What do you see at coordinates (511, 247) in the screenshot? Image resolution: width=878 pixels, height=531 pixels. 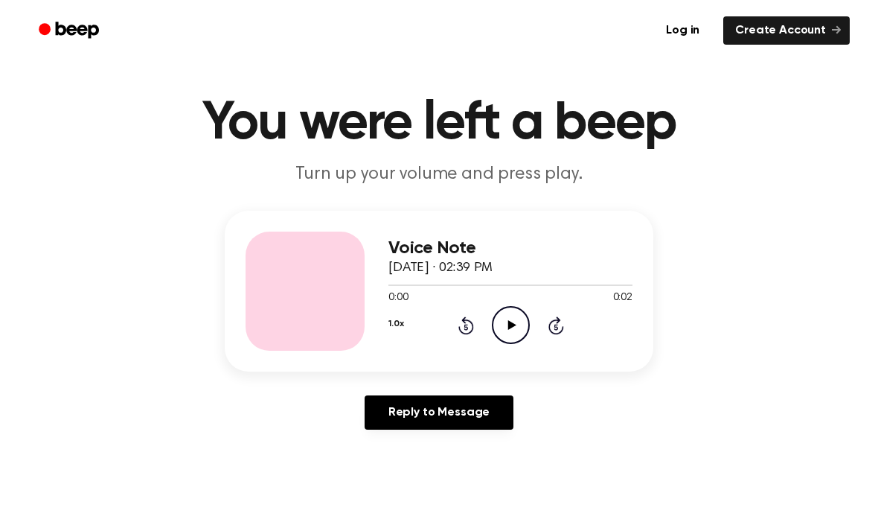 I see `h3: Voice Note` at bounding box center [511, 247].